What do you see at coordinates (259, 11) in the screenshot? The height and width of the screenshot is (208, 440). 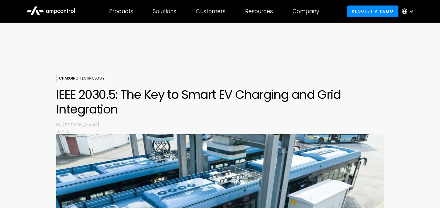 I see `div: Resources` at bounding box center [259, 11].